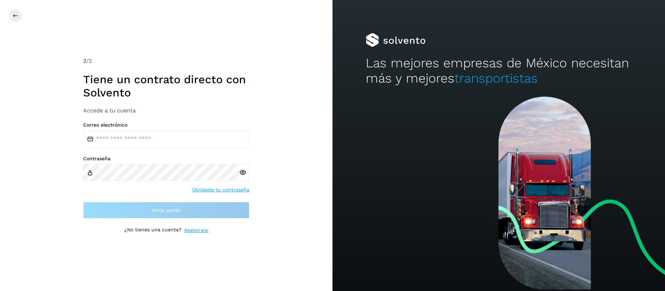 This screenshot has width=665, height=291. I want to click on button: Inicia sesión, so click(166, 210).